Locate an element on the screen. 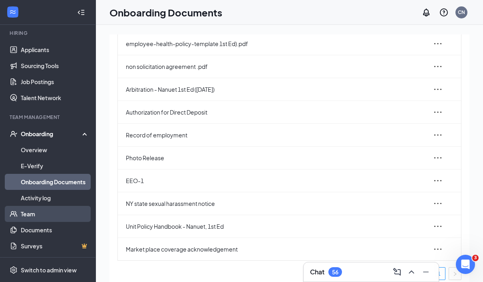 This screenshot has height=282, width=483. svg: WorkstreamLogo is located at coordinates (13, 12).